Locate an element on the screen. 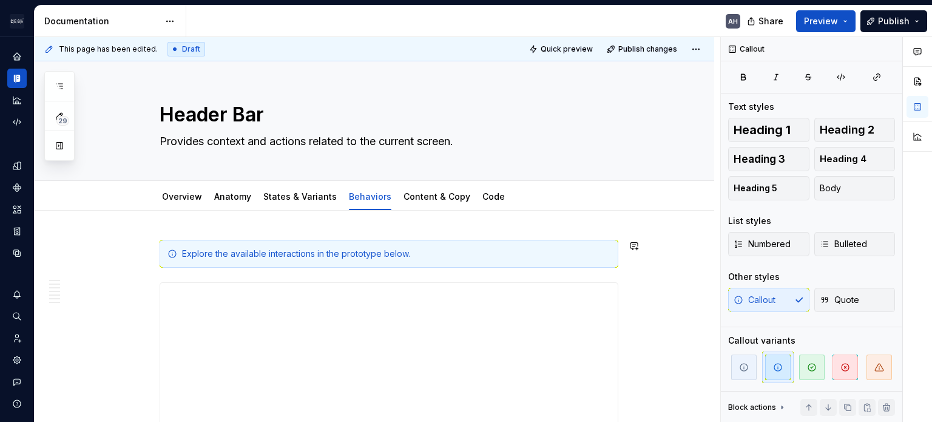 This screenshot has height=422, width=932. span: 29 is located at coordinates (63, 121).